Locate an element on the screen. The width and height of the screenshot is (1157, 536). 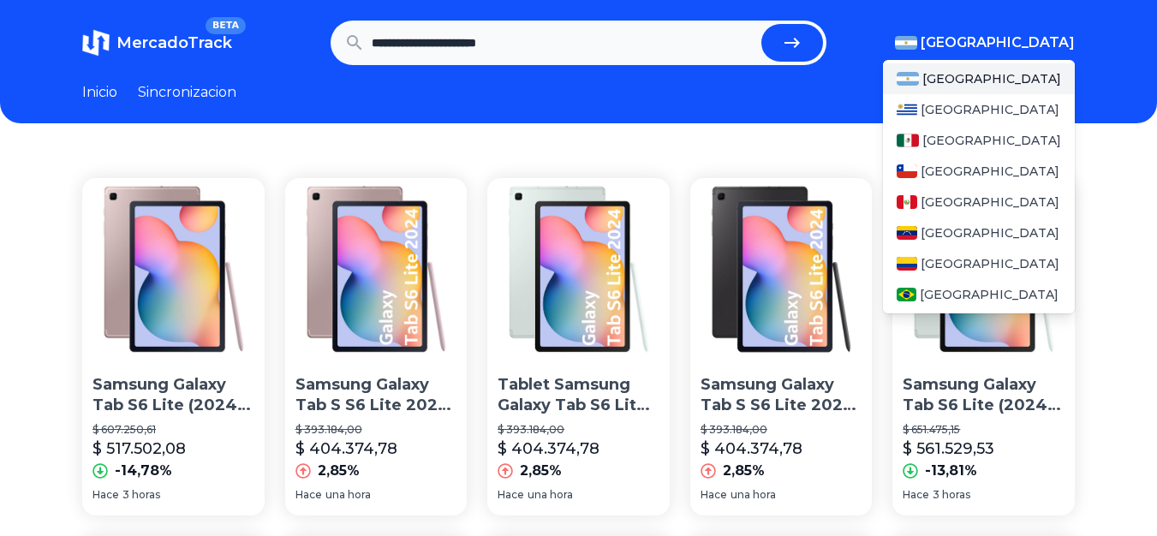
a: Samsung Galaxy Tab S S6 Lite 2024 Sm-p620 Gris 4 Gb 64 GbSamsung Galaxy Tab S S6 Lite 2024 Sm-p62... is located at coordinates (781, 347).